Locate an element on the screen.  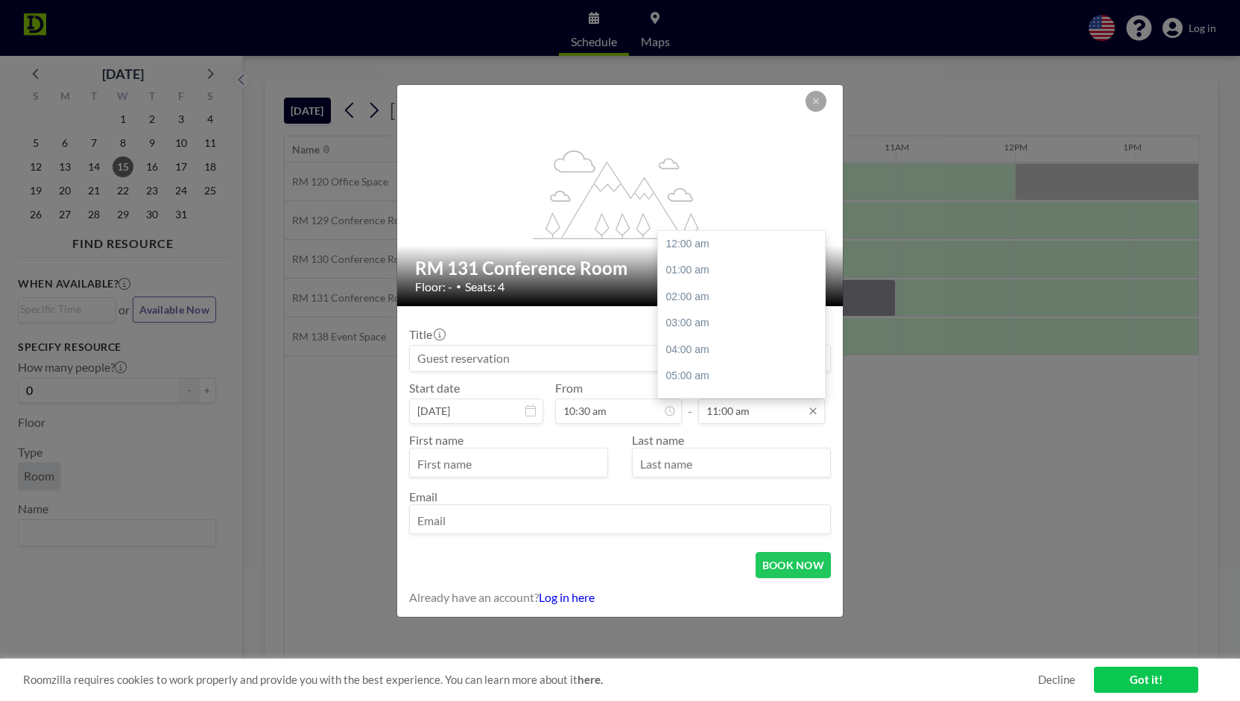
a: Log in here is located at coordinates (566, 597).